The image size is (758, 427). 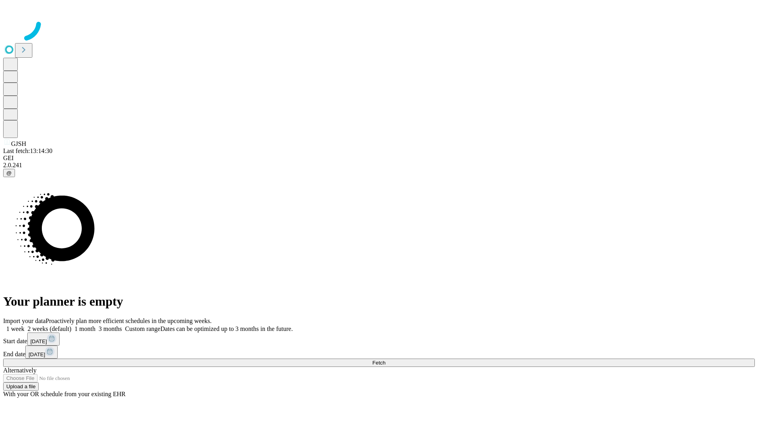 What do you see at coordinates (379, 339) in the screenshot?
I see `div: Start date` at bounding box center [379, 339].